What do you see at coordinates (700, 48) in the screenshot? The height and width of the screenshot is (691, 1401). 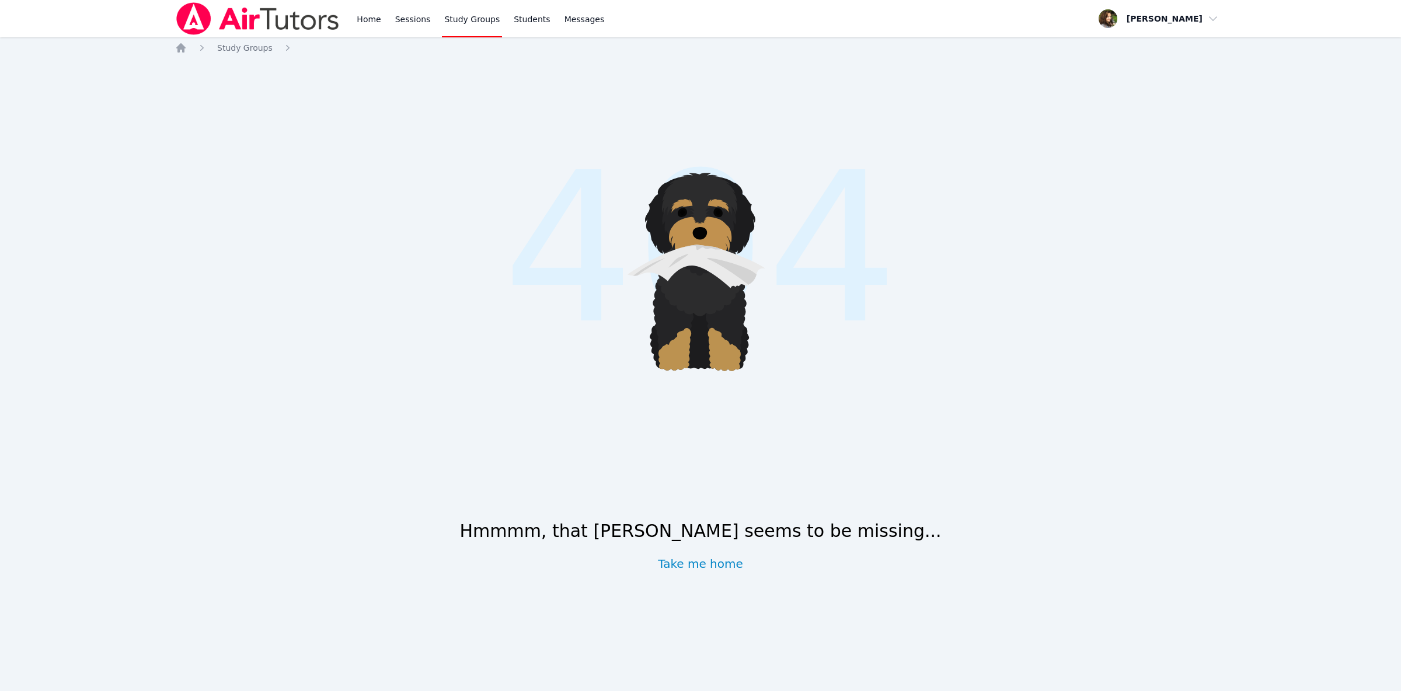 I see `nav: Breadcrumb` at bounding box center [700, 48].